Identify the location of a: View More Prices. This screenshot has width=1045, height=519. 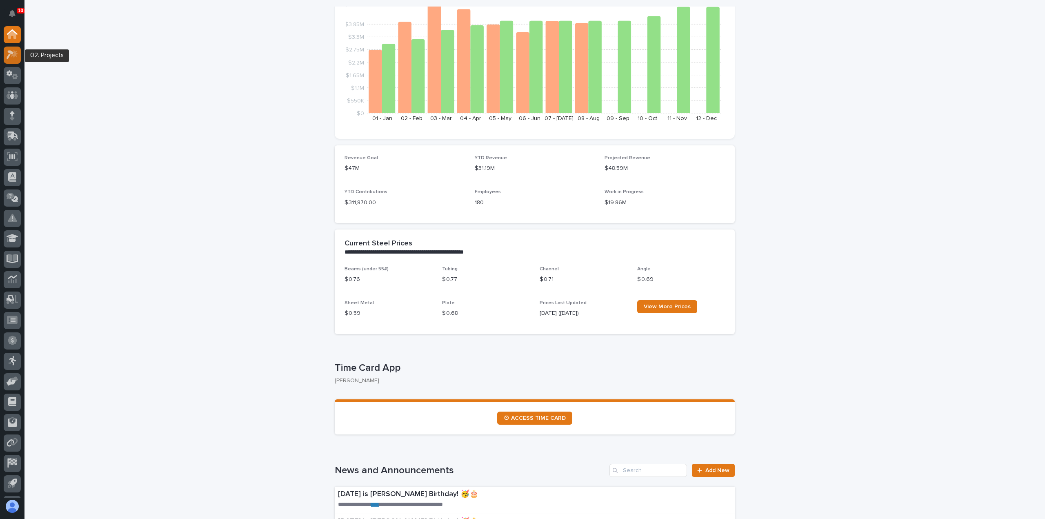
(667, 306).